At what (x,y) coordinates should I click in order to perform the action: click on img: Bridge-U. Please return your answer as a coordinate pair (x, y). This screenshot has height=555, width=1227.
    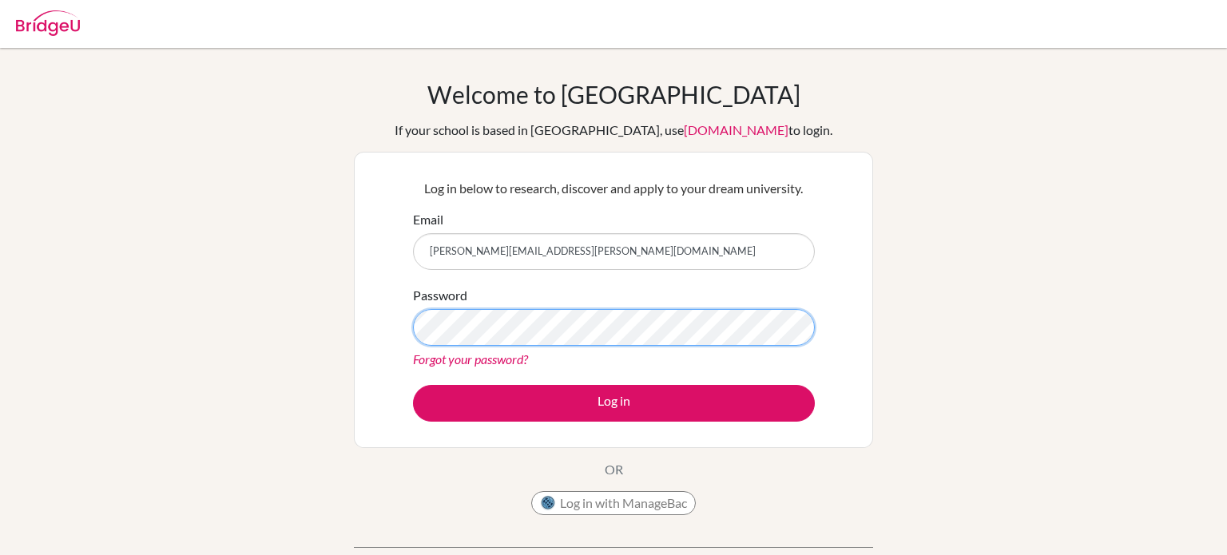
    Looking at the image, I should click on (48, 23).